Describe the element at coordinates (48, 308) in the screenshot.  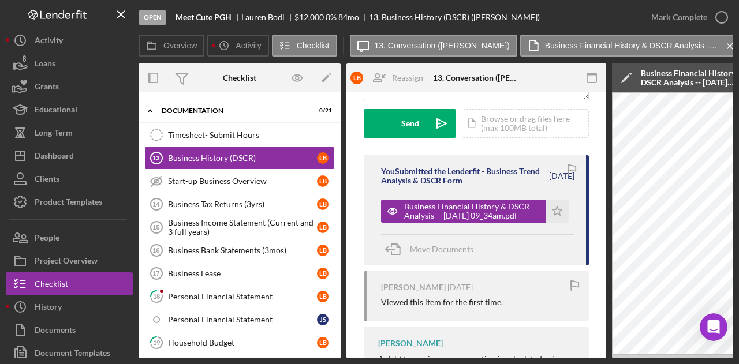
I see `div: History` at that location.